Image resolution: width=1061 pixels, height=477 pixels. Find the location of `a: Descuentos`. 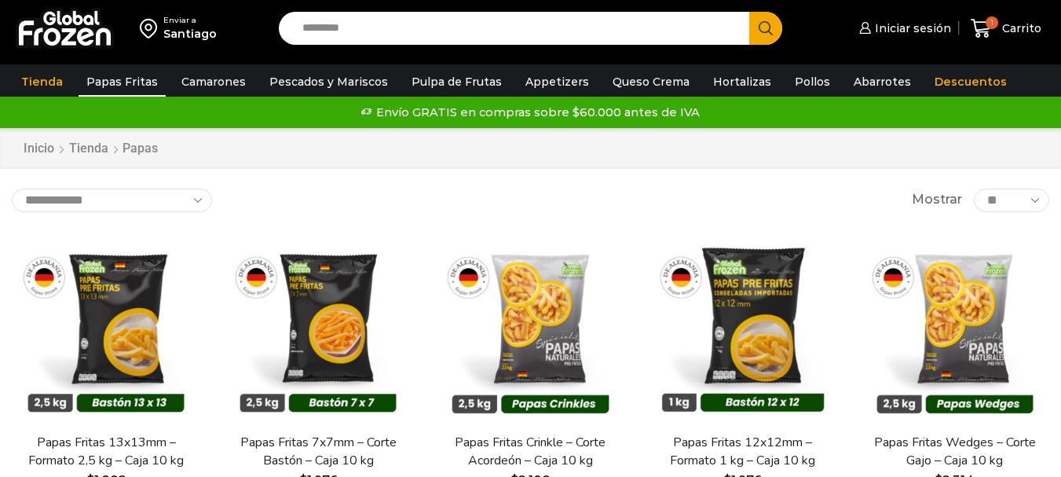

a: Descuentos is located at coordinates (971, 82).